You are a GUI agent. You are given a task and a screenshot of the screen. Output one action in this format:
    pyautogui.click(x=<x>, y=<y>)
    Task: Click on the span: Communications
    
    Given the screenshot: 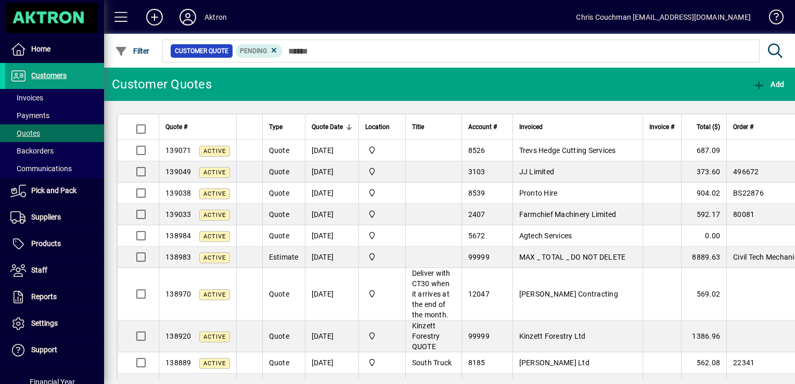 What is the action you would take?
    pyautogui.click(x=41, y=169)
    